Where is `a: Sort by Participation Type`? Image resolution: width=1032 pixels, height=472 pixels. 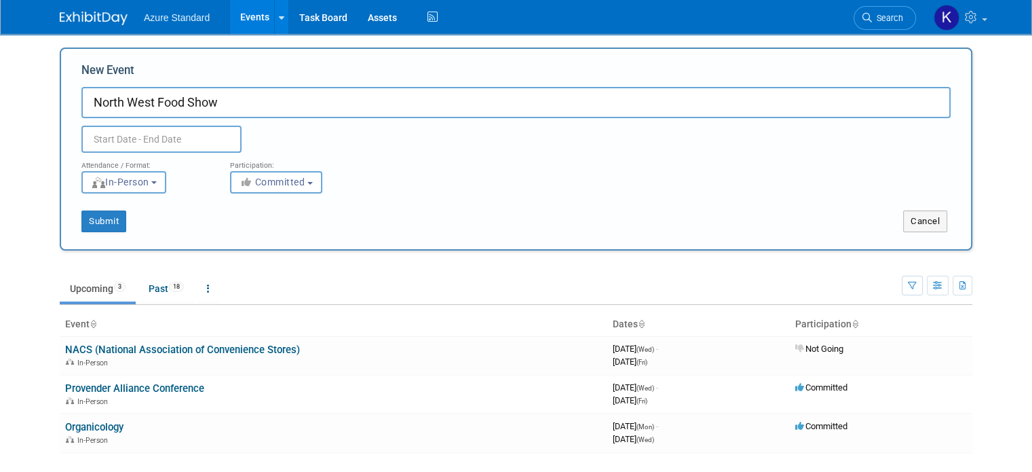
a: Sort by Participation Type is located at coordinates (855, 324).